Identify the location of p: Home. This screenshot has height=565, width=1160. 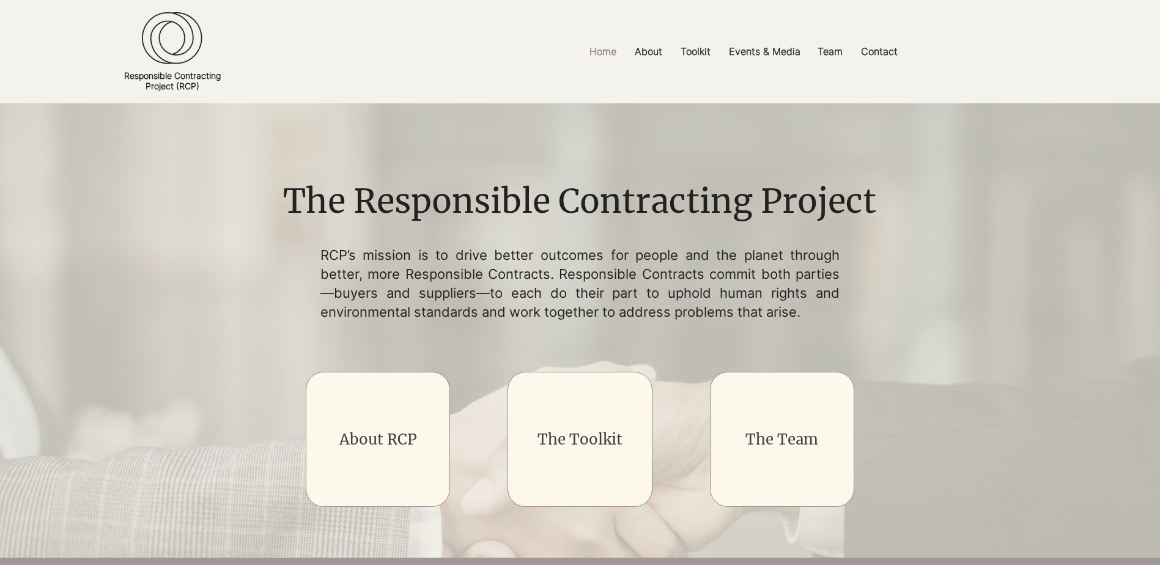
(603, 51).